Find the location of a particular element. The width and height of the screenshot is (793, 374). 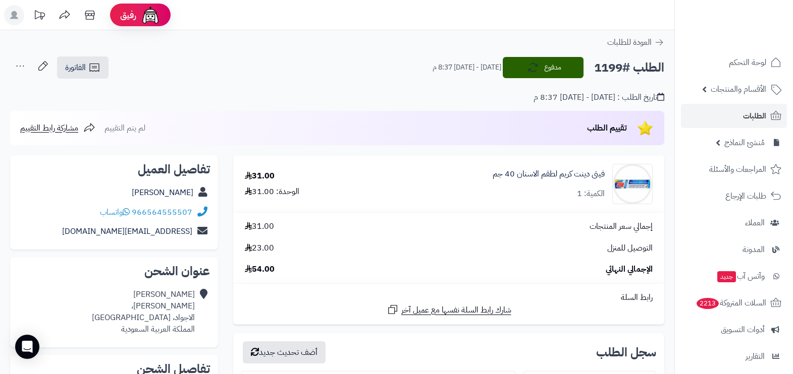

span: مشاركة رابط التقييم is located at coordinates (49, 128).